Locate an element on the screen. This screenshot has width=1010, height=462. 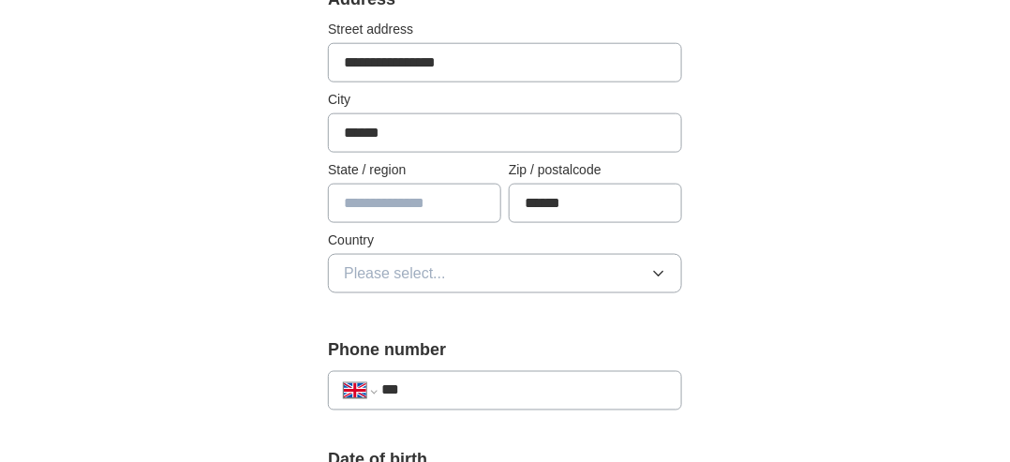
label: Zip / postalcode is located at coordinates (595, 170).